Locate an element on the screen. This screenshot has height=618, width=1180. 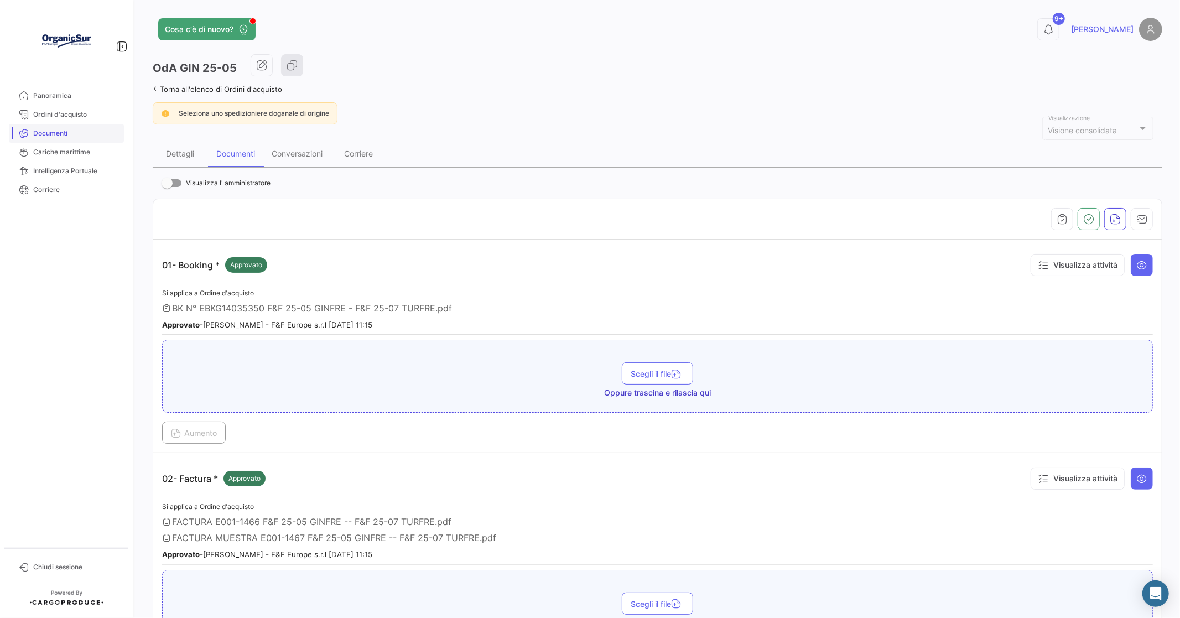
span: Cosa c'è di nuovo? is located at coordinates (199, 29).